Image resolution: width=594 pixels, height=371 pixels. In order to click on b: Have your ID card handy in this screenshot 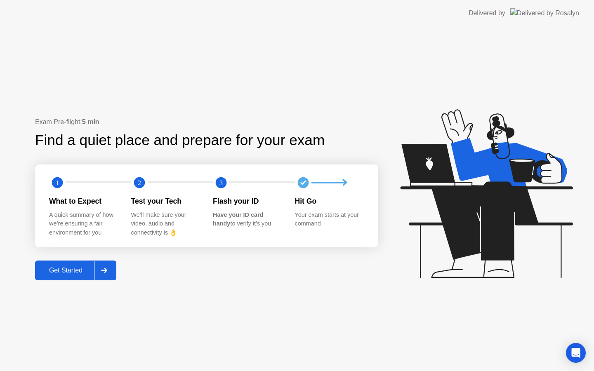, I will do `click(238, 220)`.